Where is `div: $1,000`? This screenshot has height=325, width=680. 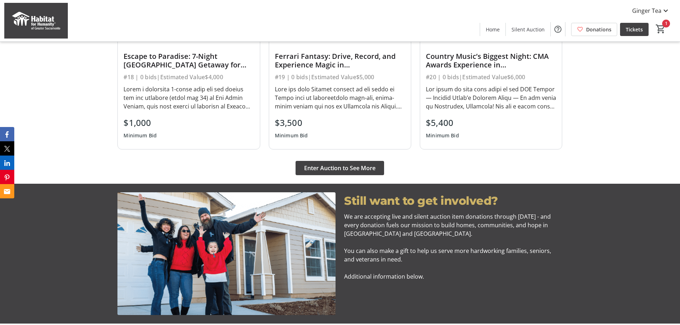 div: $1,000 is located at coordinates (140, 123).